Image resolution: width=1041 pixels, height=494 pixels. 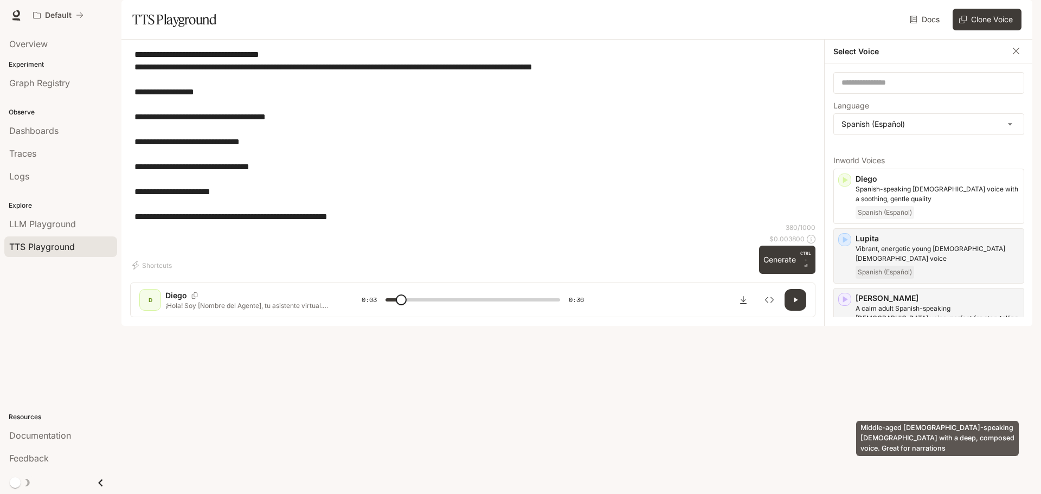 What do you see at coordinates (938, 313) in the screenshot?
I see `p: A calm adult Spanish-speaking male voice, perfect for storytelling` at bounding box center [938, 313].